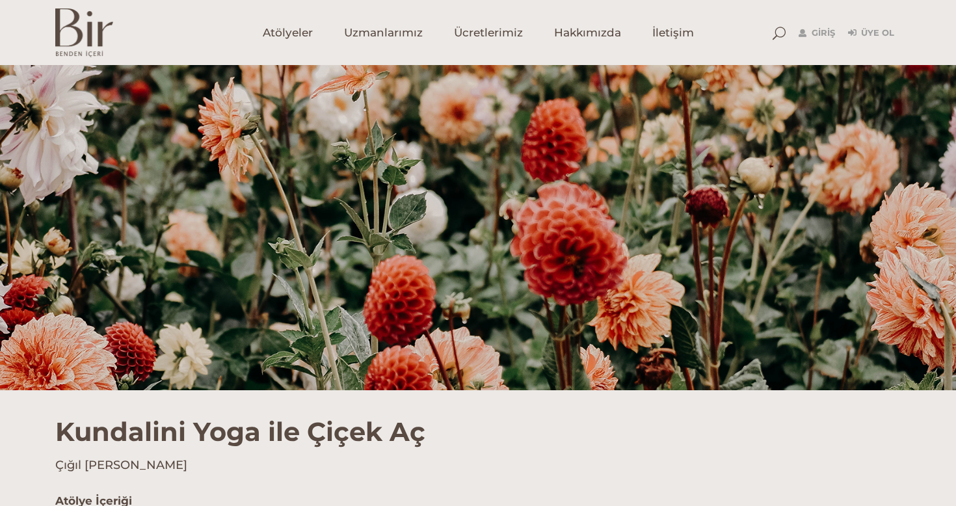 Image resolution: width=956 pixels, height=506 pixels. What do you see at coordinates (383, 33) in the screenshot?
I see `span: Uzmanlarımız` at bounding box center [383, 33].